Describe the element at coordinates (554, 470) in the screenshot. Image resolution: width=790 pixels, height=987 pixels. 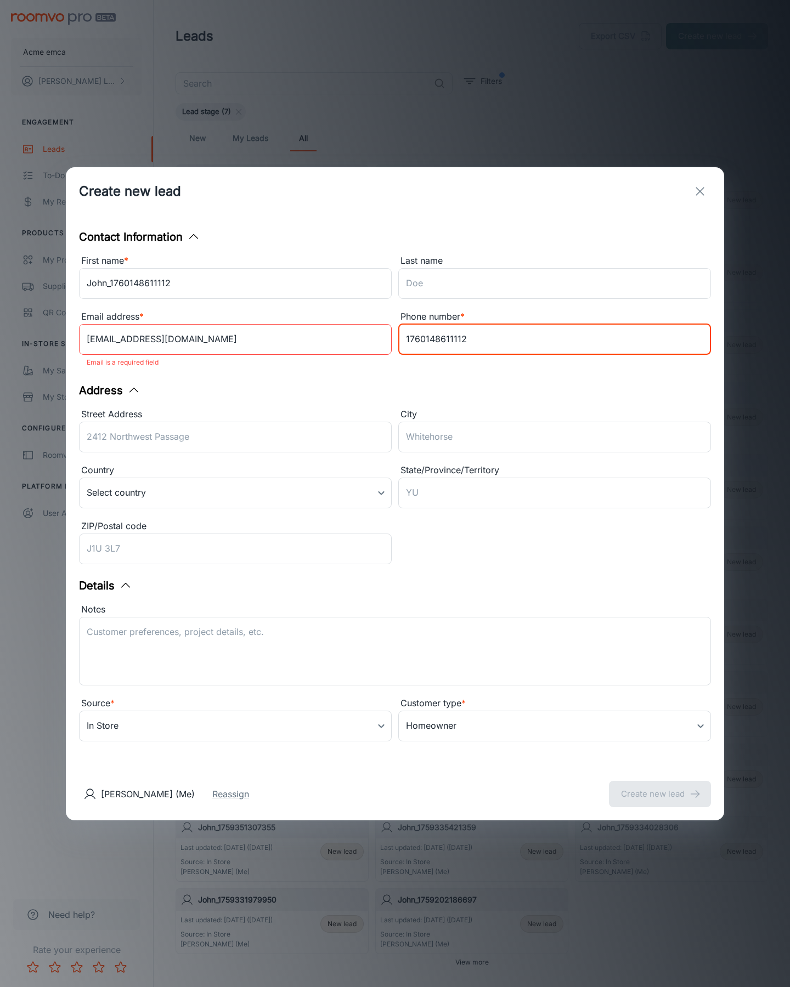
I see `div: State/Province/Territory` at that location.